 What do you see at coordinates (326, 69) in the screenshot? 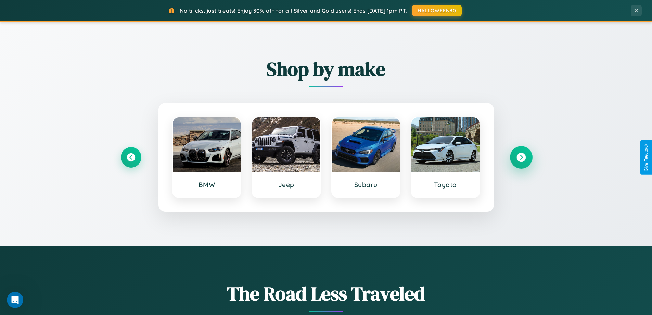
I see `h2: Shop by make` at bounding box center [326, 69].